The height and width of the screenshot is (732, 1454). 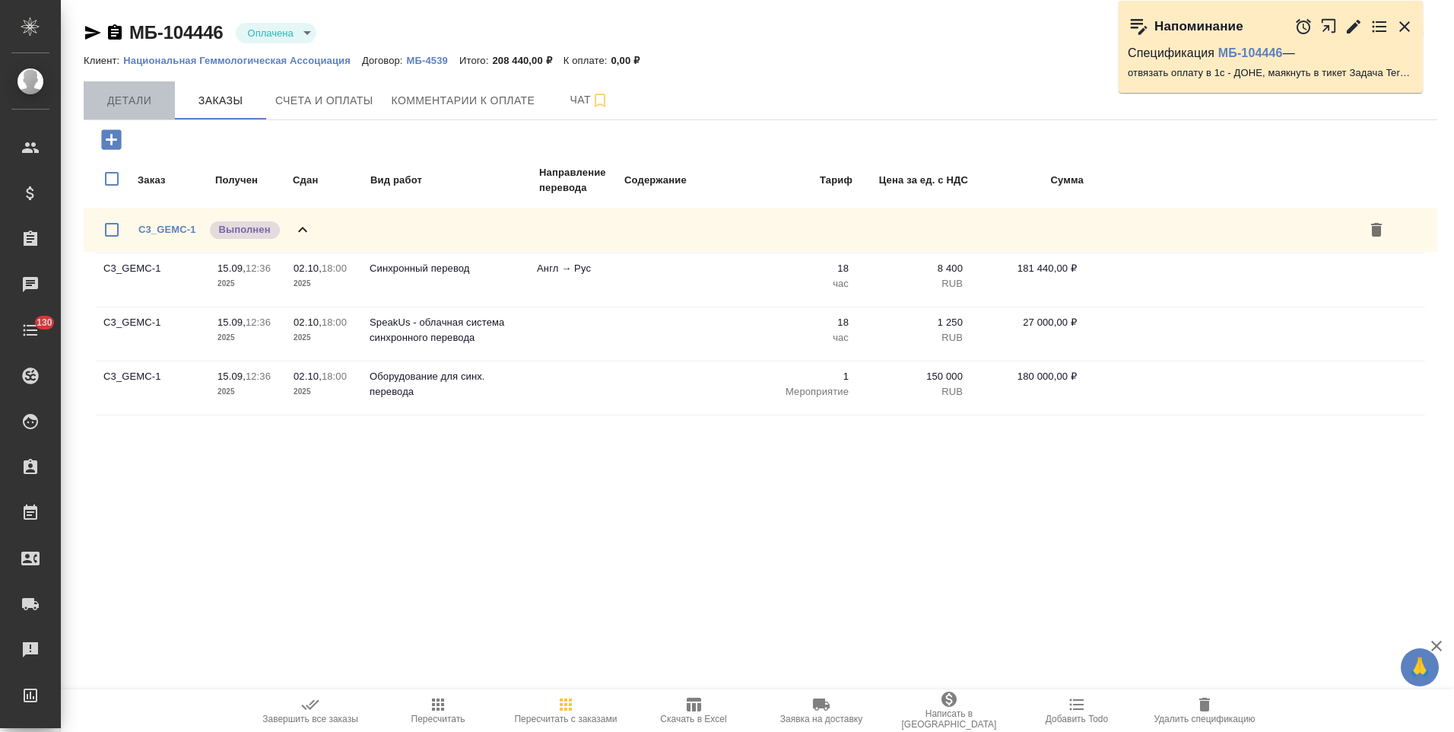 I want to click on td: Содержание, so click(x=684, y=180).